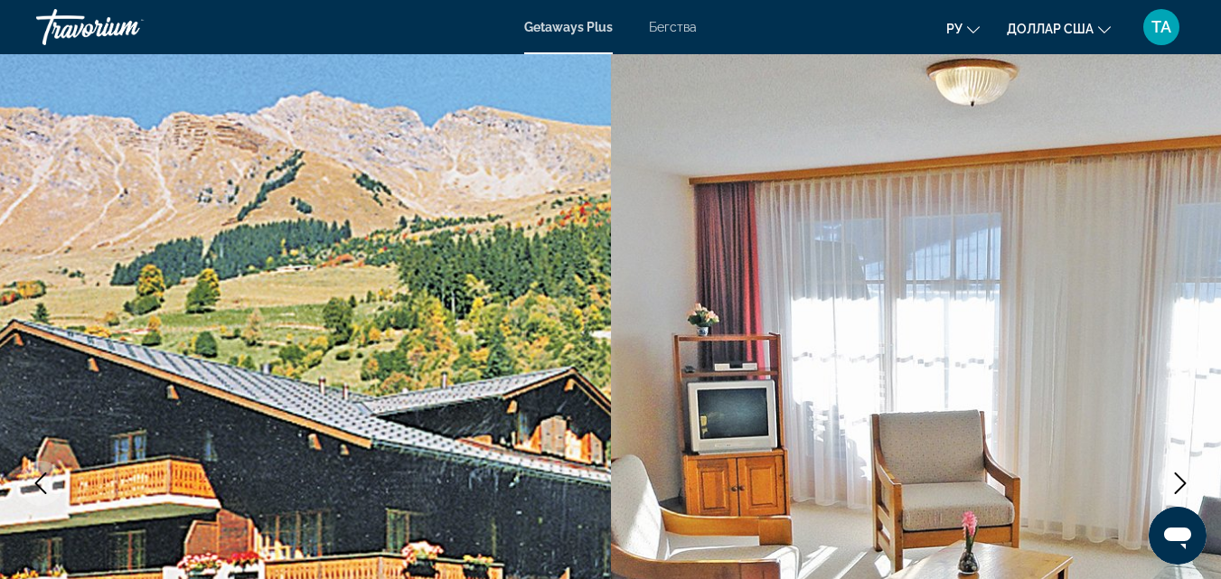 This screenshot has width=1221, height=579. Describe the element at coordinates (1162, 26) in the screenshot. I see `font: ТА` at that location.